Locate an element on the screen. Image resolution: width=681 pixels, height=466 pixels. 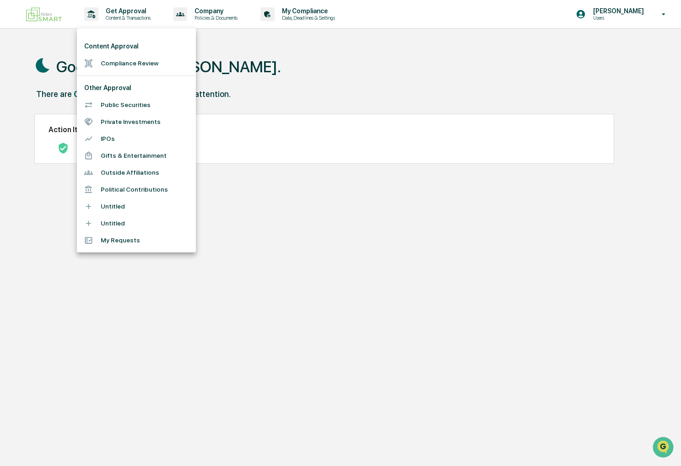
li: Private Investments is located at coordinates (136, 122).